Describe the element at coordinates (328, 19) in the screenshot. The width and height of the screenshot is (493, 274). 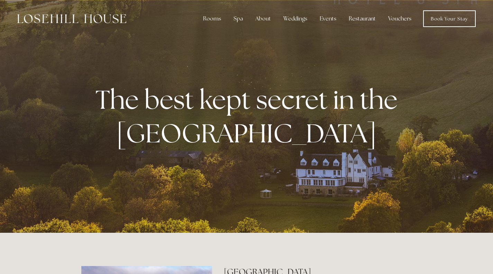
I see `div: Events` at that location.